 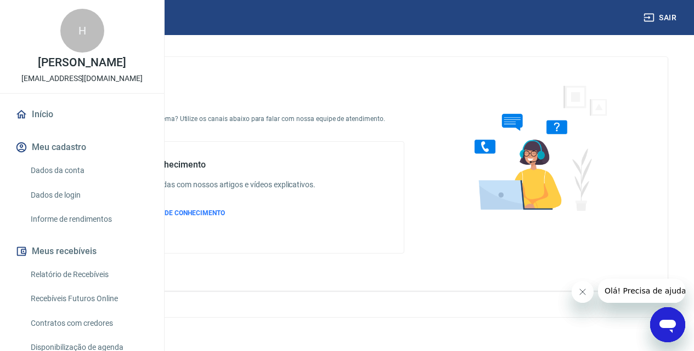 I want to click on a: Informe de rendimentos, so click(x=88, y=219).